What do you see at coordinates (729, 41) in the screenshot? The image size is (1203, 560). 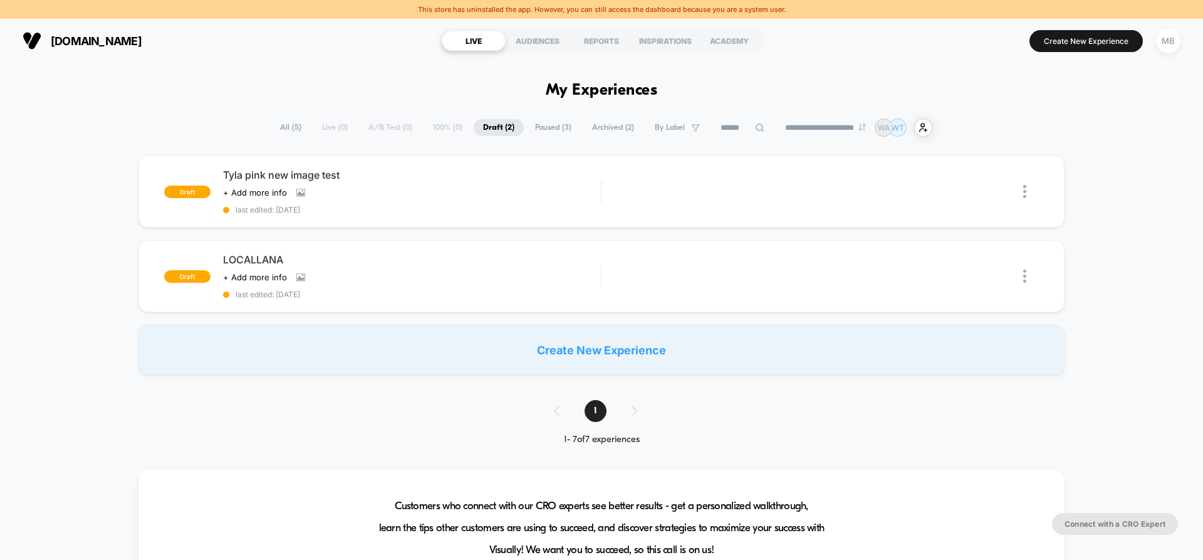 I see `div: ACADEMY` at bounding box center [729, 41].